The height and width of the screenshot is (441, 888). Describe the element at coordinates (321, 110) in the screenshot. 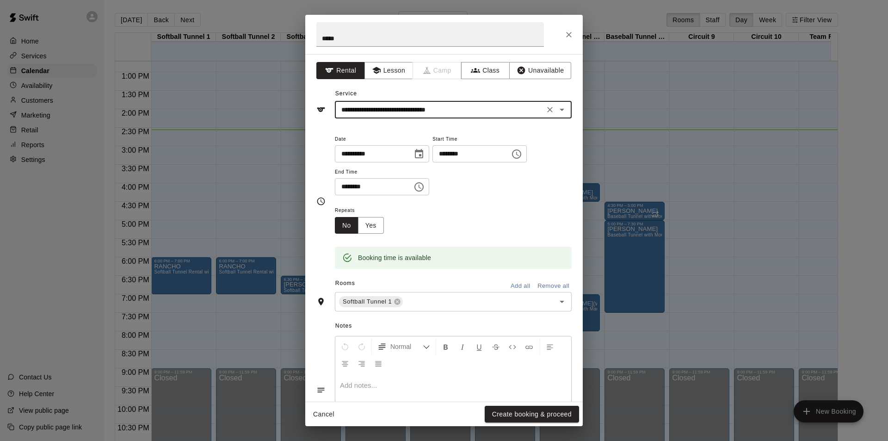

I see `svg: Service` at that location.